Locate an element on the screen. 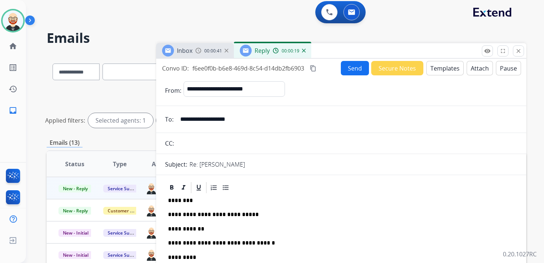  p: CC: is located at coordinates (169, 144).